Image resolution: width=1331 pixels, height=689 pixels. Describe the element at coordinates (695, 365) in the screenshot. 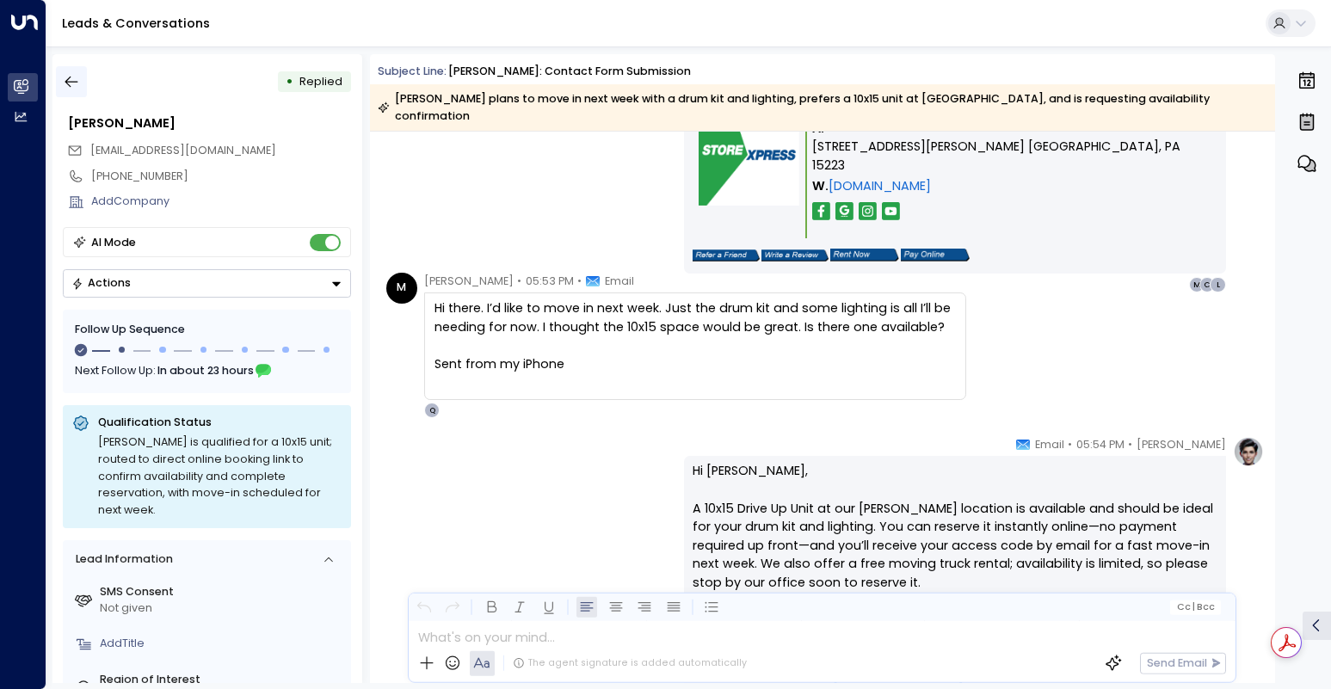

I see `div: Sent from my iPhone` at that location.